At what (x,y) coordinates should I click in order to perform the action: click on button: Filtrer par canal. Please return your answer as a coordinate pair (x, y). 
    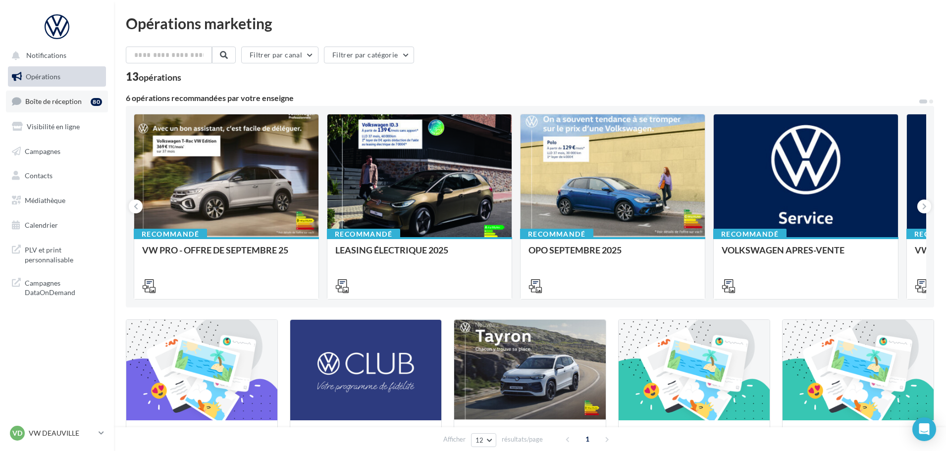
    Looking at the image, I should click on (280, 55).